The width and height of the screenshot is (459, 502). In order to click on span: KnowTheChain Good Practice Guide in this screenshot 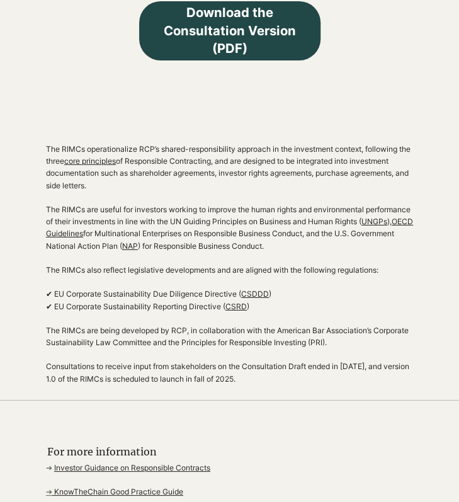, I will do `click(118, 491)`.